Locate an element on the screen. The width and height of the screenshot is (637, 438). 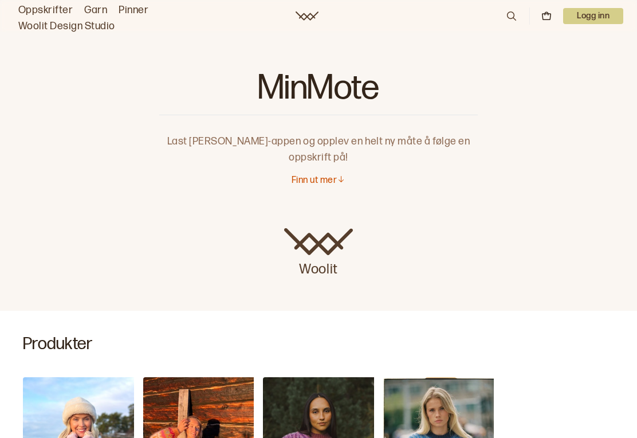
p: Logg inn is located at coordinates (593, 16).